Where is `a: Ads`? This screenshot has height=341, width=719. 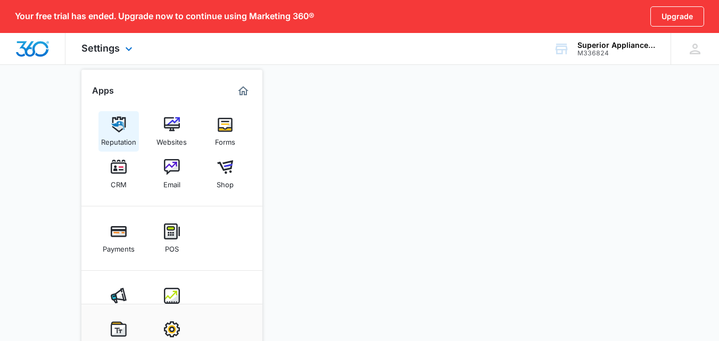
a: Ads is located at coordinates (119, 303).